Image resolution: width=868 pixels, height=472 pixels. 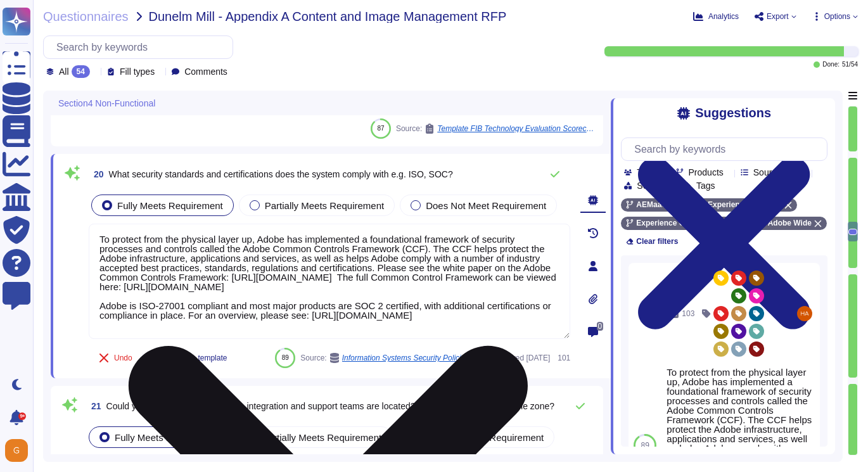 I want to click on button: user, so click(x=20, y=450).